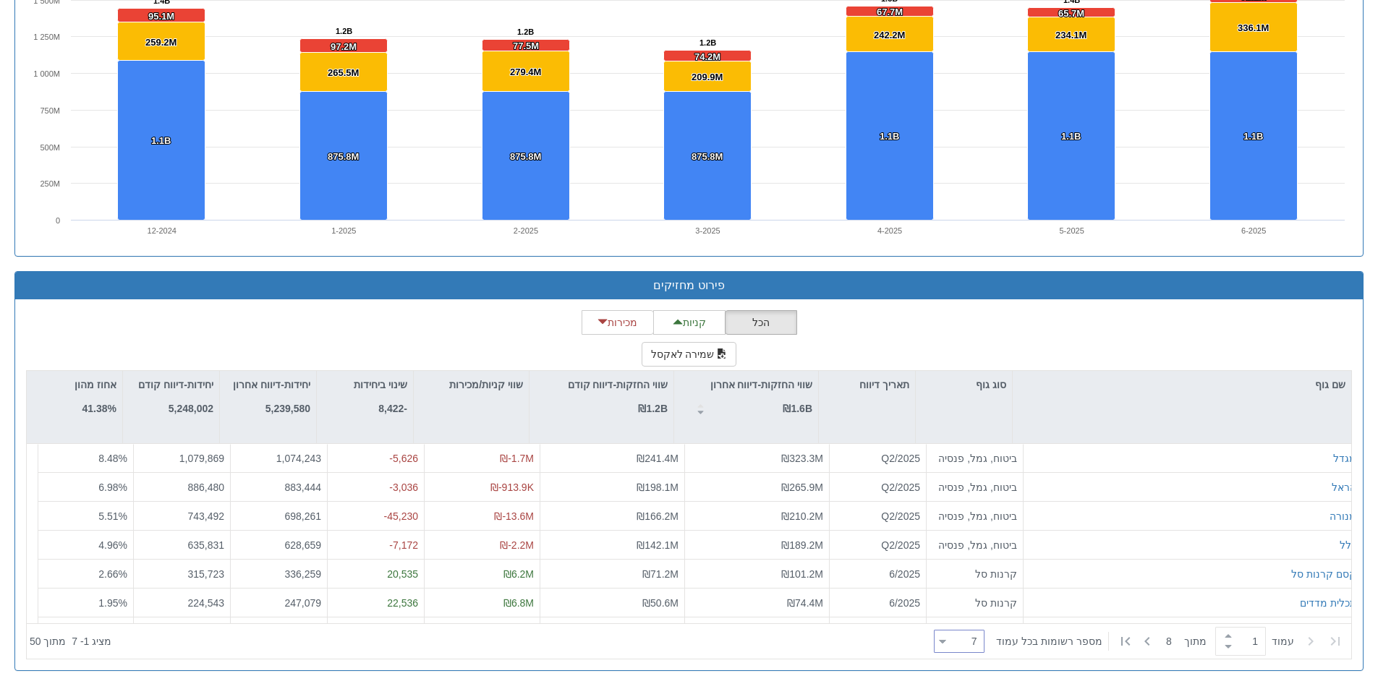 Image resolution: width=1378 pixels, height=689 pixels. What do you see at coordinates (191, 409) in the screenshot?
I see `strong: 5,248,002` at bounding box center [191, 409].